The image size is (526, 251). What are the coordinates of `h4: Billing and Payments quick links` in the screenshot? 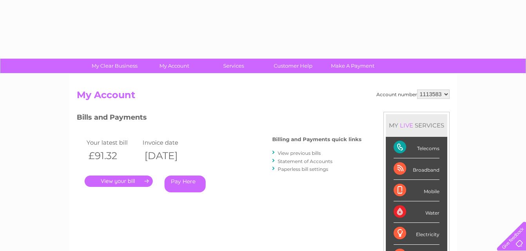 It's located at (317, 139).